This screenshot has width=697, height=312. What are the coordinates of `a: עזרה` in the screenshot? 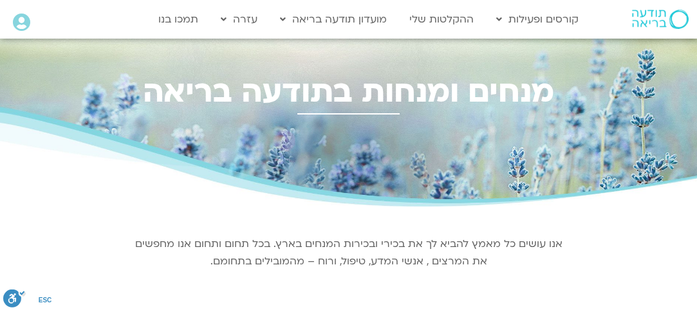 It's located at (239, 19).